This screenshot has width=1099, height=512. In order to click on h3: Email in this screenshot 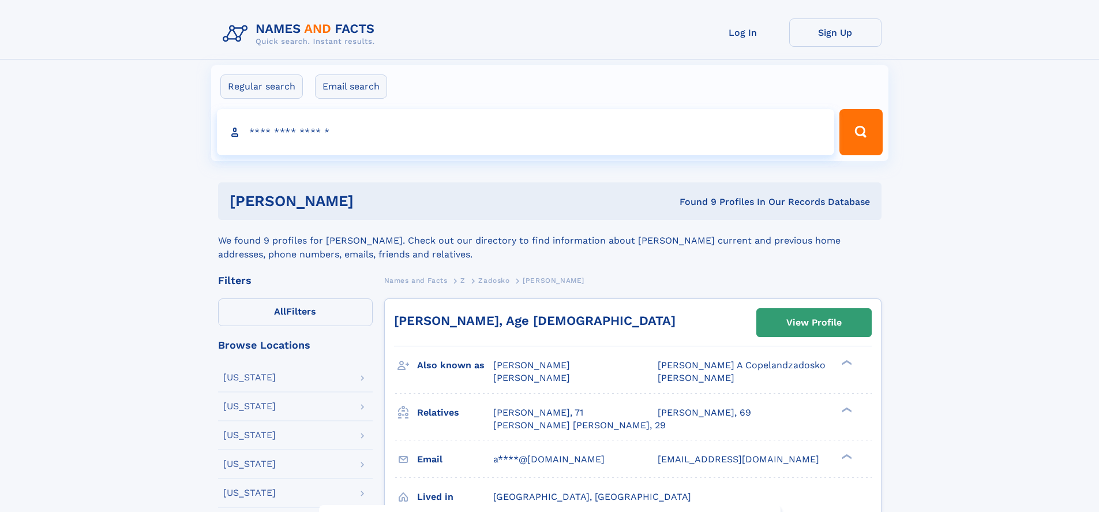, I will do `click(455, 459)`.